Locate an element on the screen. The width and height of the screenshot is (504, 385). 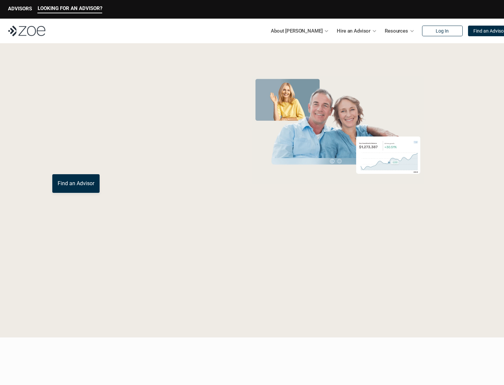
p: Log In is located at coordinates (442, 31).